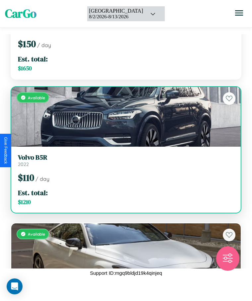 The width and height of the screenshot is (252, 301). What do you see at coordinates (126, 160) in the screenshot?
I see `a: Volvo B5R2022` at bounding box center [126, 160].